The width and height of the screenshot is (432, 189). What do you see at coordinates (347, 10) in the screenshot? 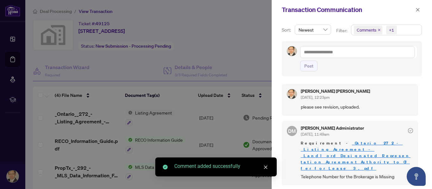
I see `div: Transaction Communication` at bounding box center [347, 10].